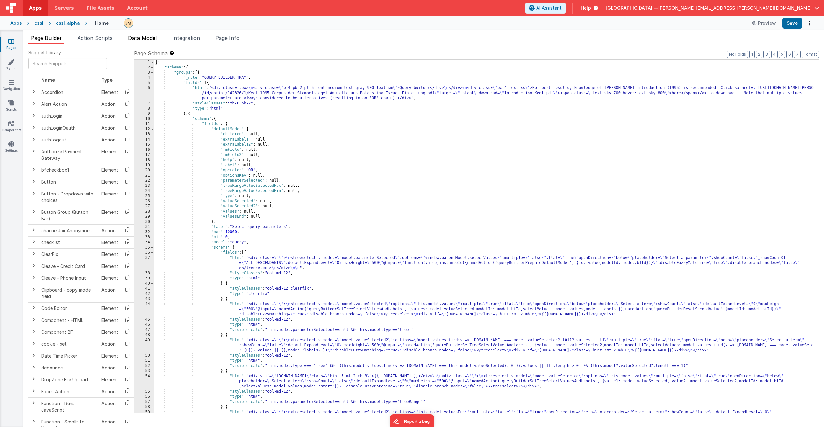 This screenshot has width=824, height=427. Describe the element at coordinates (737, 54) in the screenshot. I see `button: No Folds` at that location.